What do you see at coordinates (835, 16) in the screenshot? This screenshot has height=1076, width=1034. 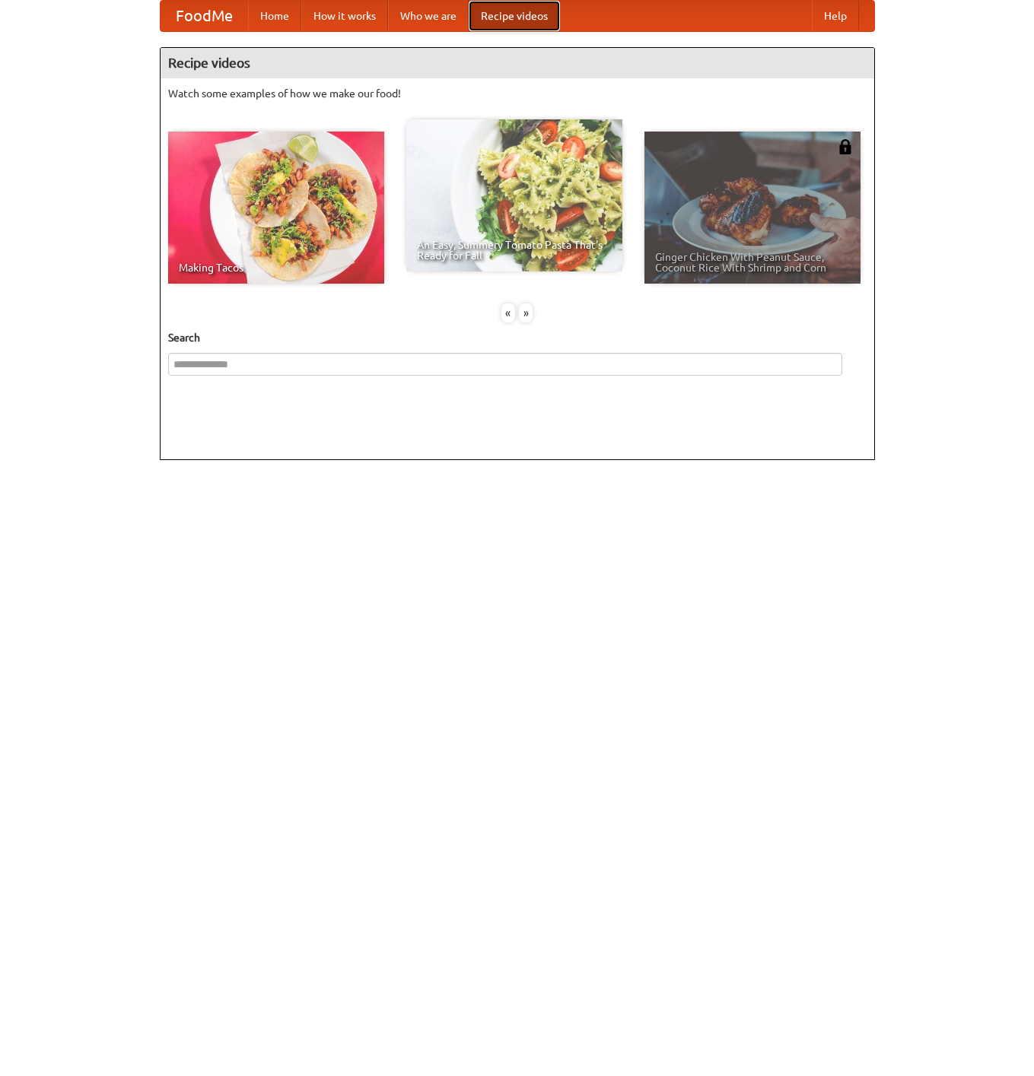 I see `a: Help` at bounding box center [835, 16].